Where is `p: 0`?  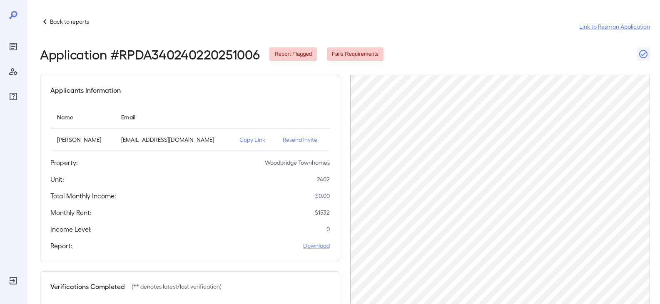 p: 0 is located at coordinates (328, 229).